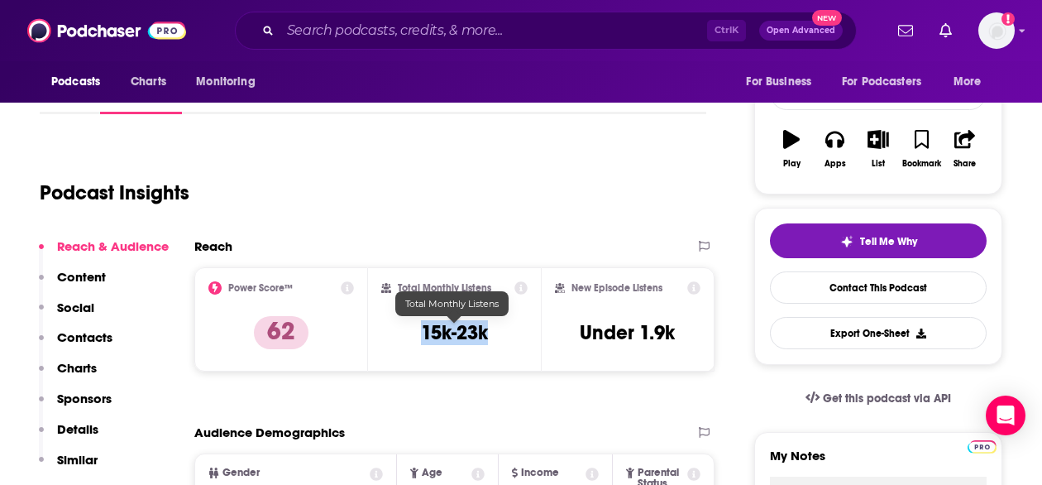  I want to click on button: Open AdvancedNew, so click(800, 31).